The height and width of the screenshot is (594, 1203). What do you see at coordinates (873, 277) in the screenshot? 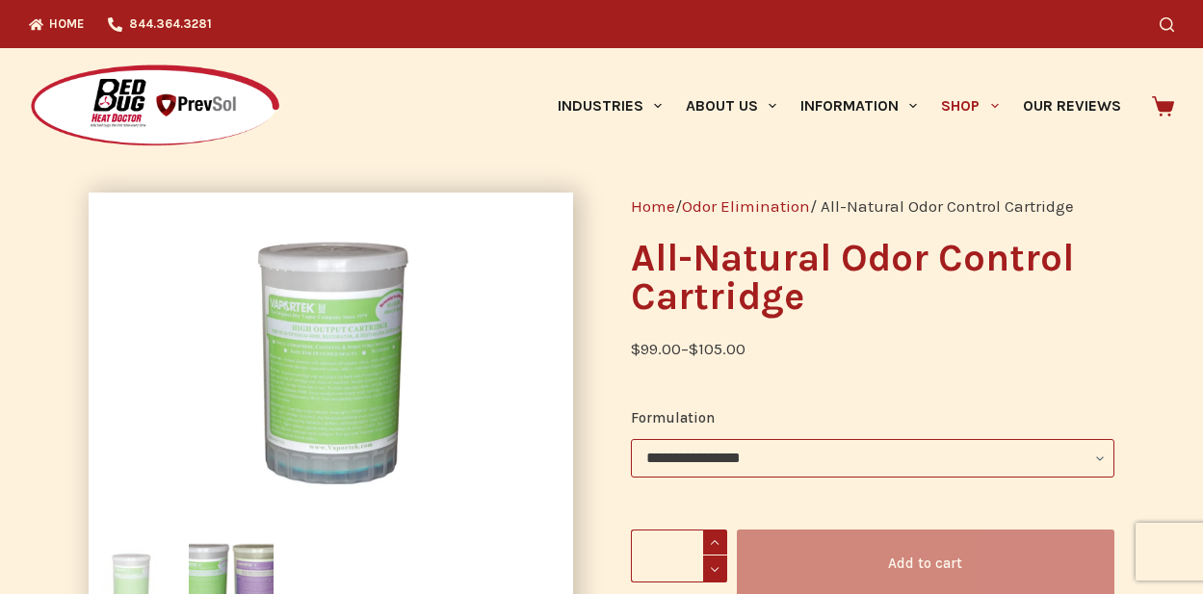
I see `h1: All-Natural Odor Control Cartridge` at bounding box center [873, 277].